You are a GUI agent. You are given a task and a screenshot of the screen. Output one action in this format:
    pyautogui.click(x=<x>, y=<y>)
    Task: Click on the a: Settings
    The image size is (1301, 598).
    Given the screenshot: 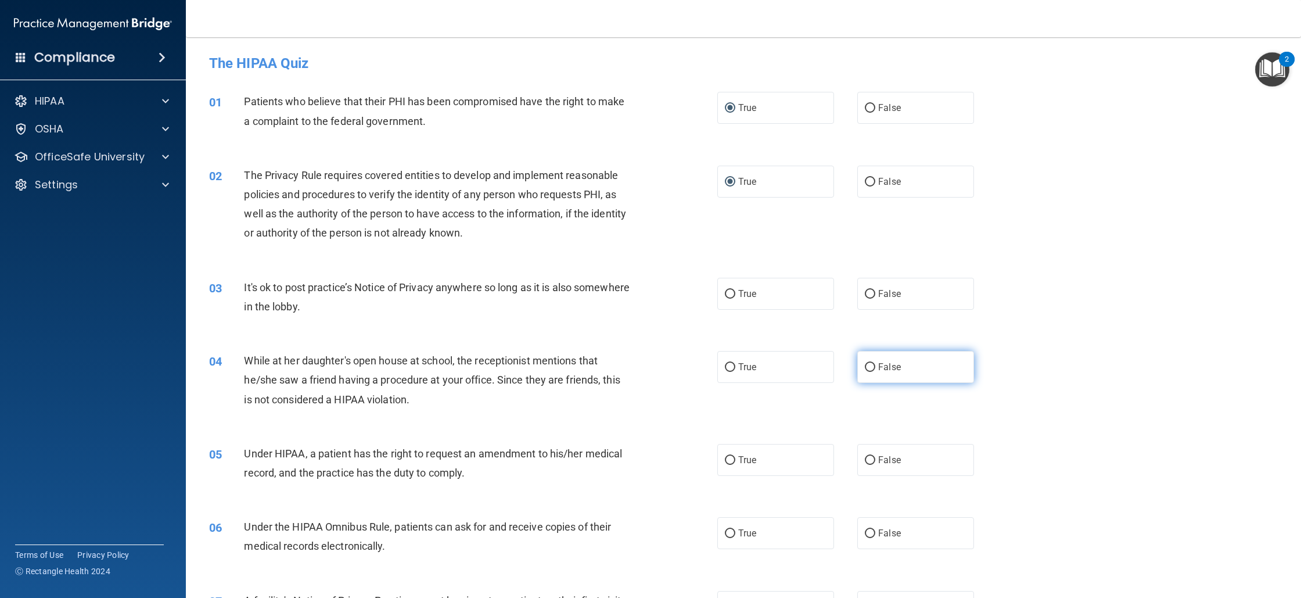 What is the action you would take?
    pyautogui.click(x=91, y=185)
    